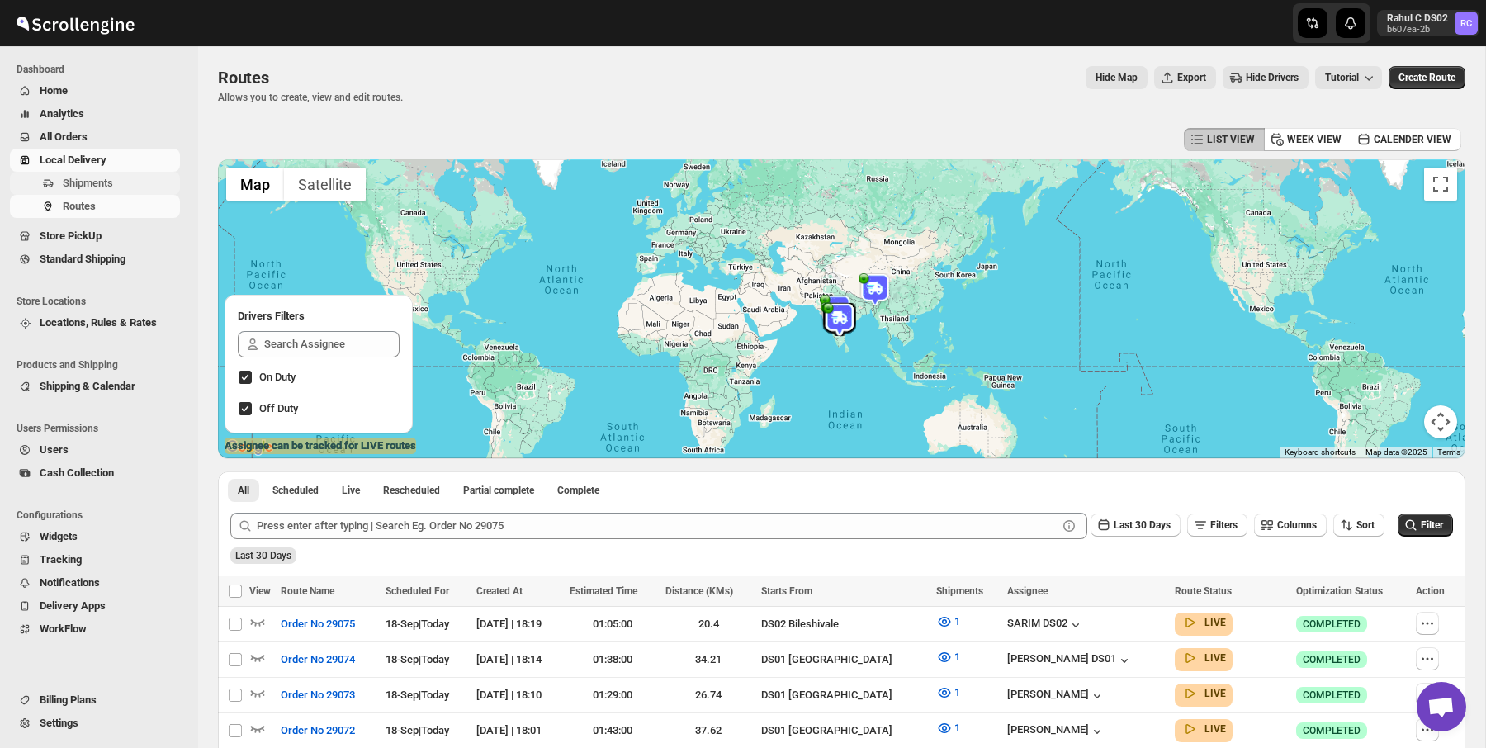 This screenshot has width=1486, height=748. What do you see at coordinates (95, 206) in the screenshot?
I see `button: Routes` at bounding box center [95, 206].